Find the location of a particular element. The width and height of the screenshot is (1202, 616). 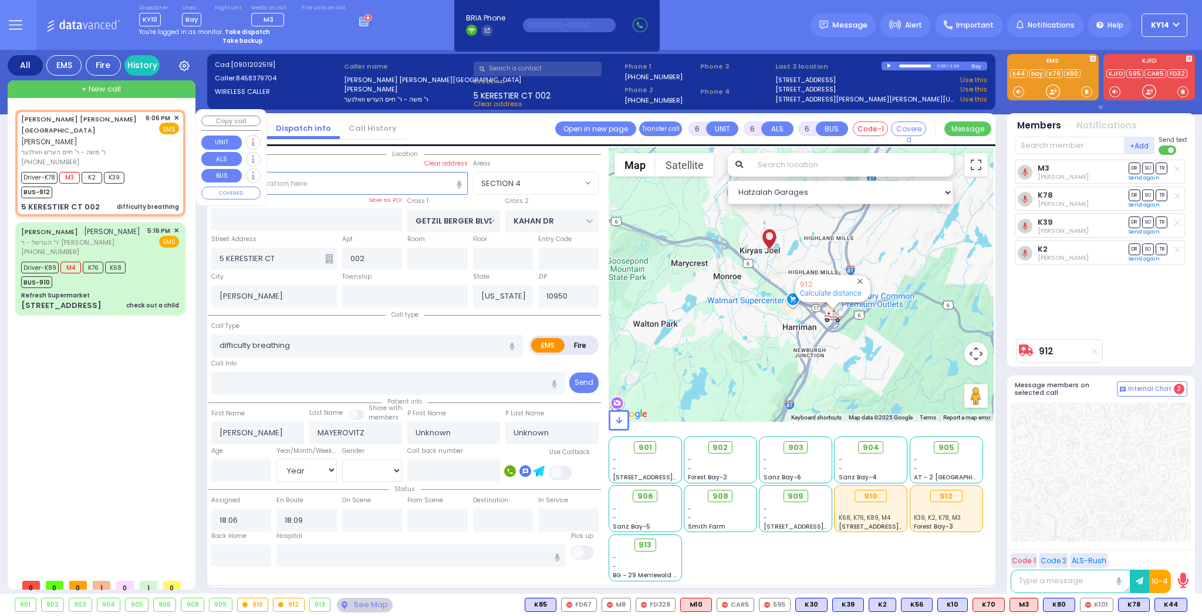

div: 910 is located at coordinates (253, 605).